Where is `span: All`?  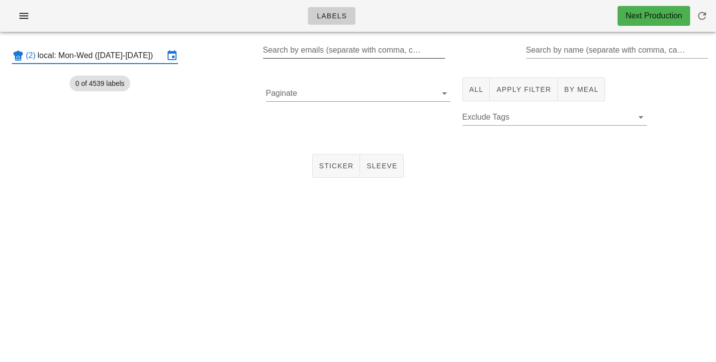 span: All is located at coordinates (476, 89).